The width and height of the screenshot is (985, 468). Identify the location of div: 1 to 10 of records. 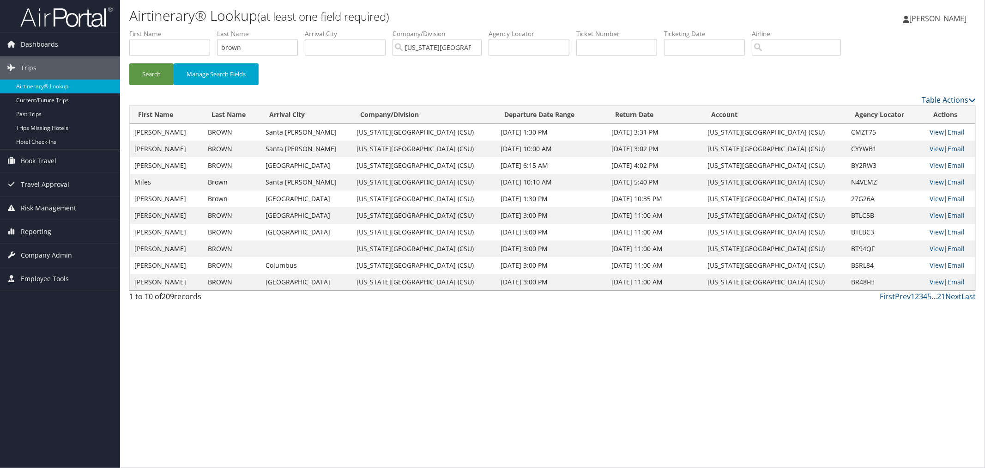
(230, 298).